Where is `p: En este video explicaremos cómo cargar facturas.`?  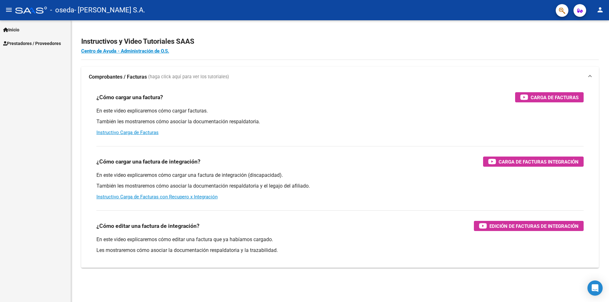 p: En este video explicaremos cómo cargar facturas. is located at coordinates (340, 111).